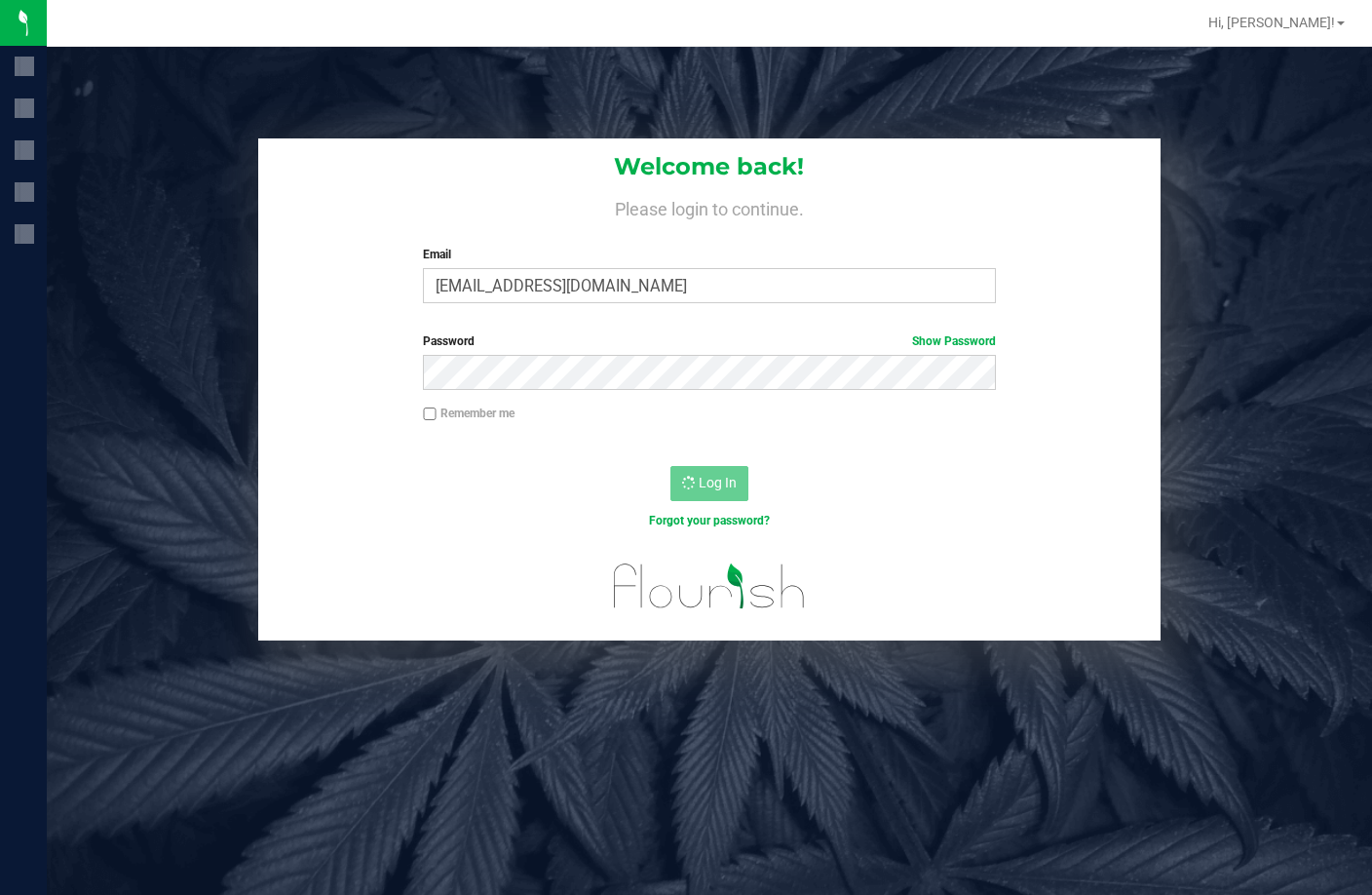 Image resolution: width=1372 pixels, height=895 pixels. What do you see at coordinates (709, 521) in the screenshot?
I see `a: Forgot your password?` at bounding box center [709, 521].